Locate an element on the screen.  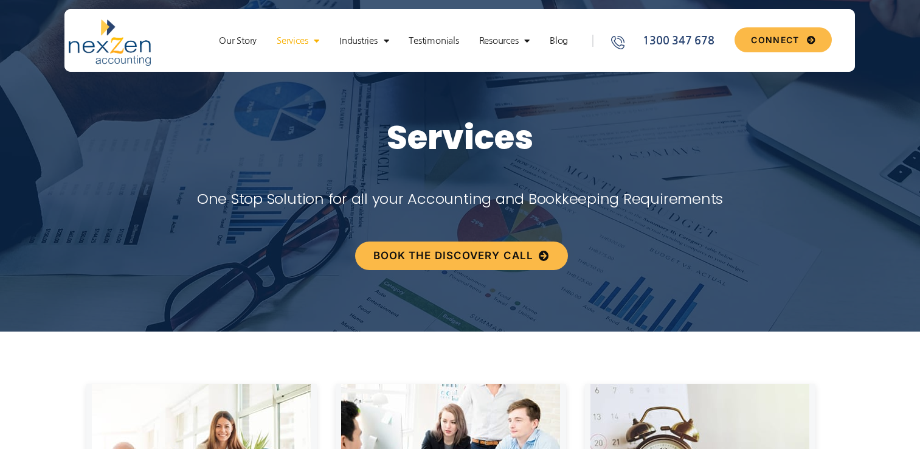
nav: Menu is located at coordinates (394, 41).